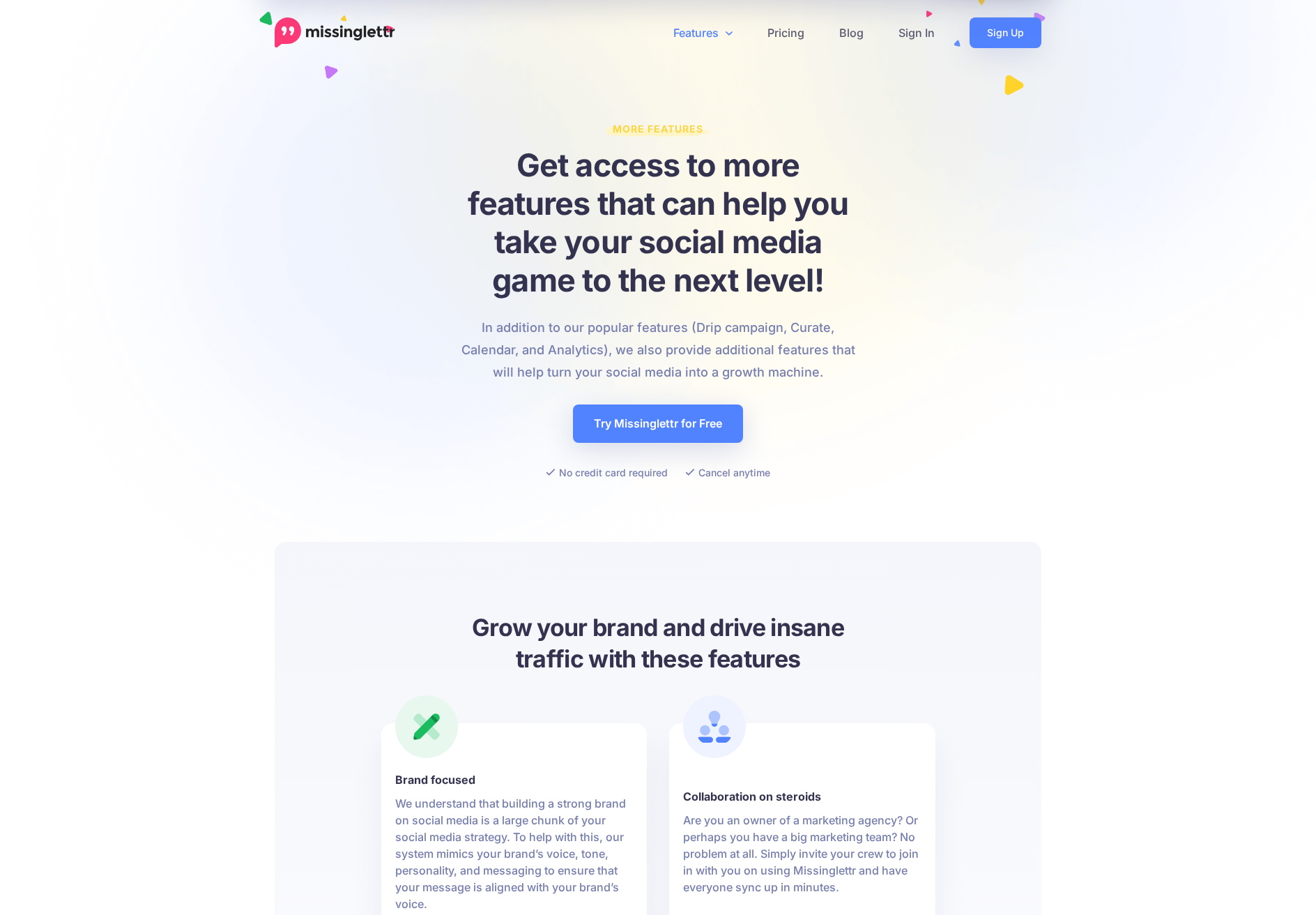 This screenshot has width=1316, height=915. Describe the element at coordinates (658, 132) in the screenshot. I see `span: More Features` at that location.